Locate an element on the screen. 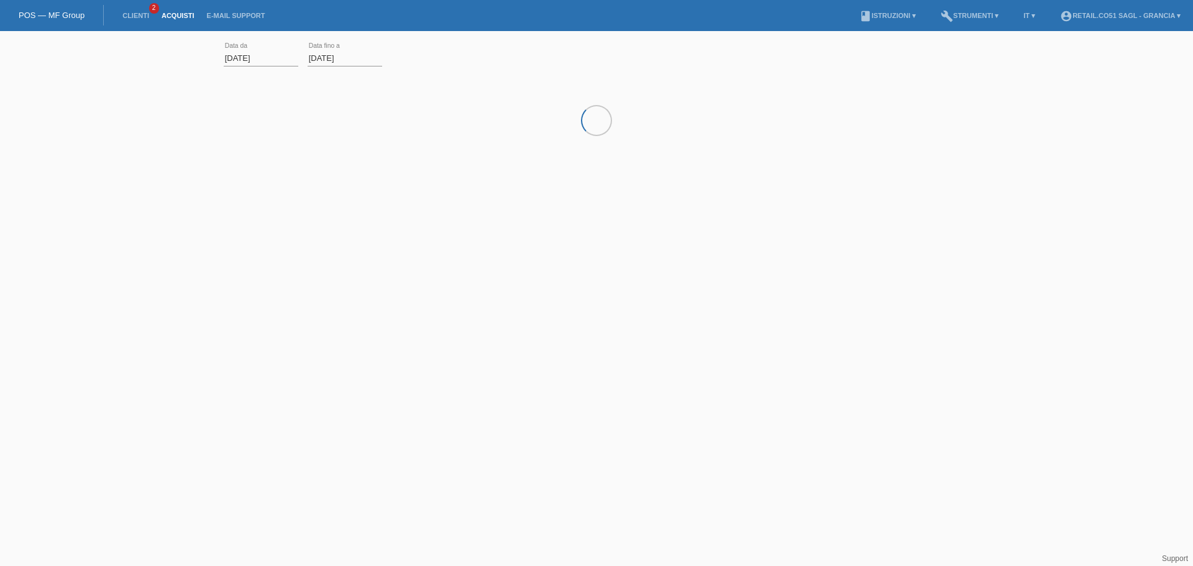 Image resolution: width=1193 pixels, height=566 pixels. span: 2 is located at coordinates (154, 8).